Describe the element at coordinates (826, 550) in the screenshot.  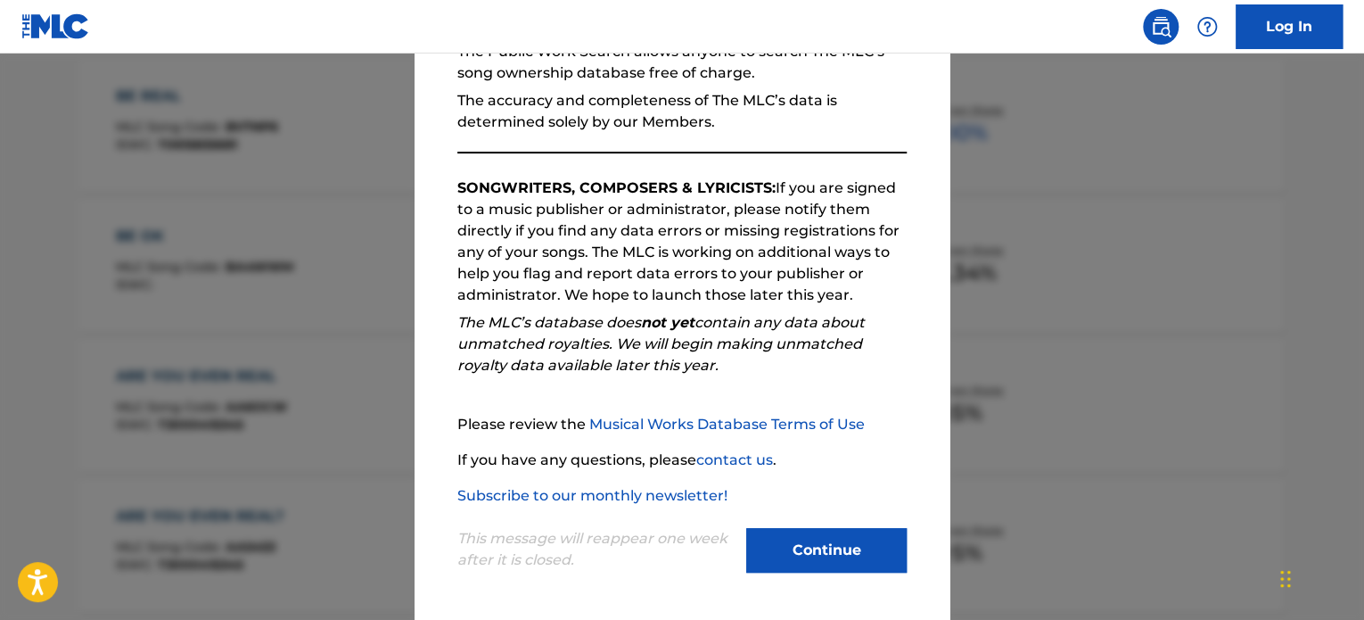
I see `button: Continue` at that location.